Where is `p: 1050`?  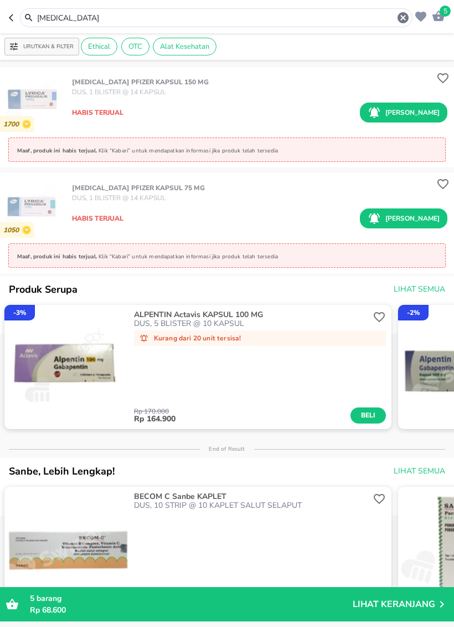 p: 1050 is located at coordinates (13, 230).